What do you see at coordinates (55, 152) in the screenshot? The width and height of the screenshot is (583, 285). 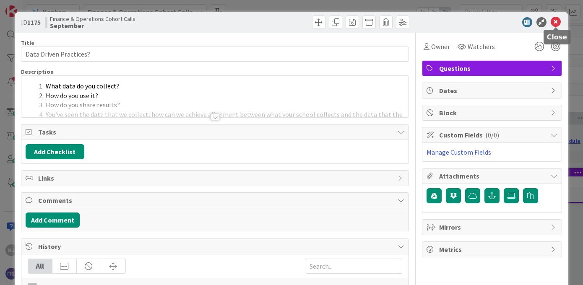 I see `button: Add Checklist` at bounding box center [55, 152].